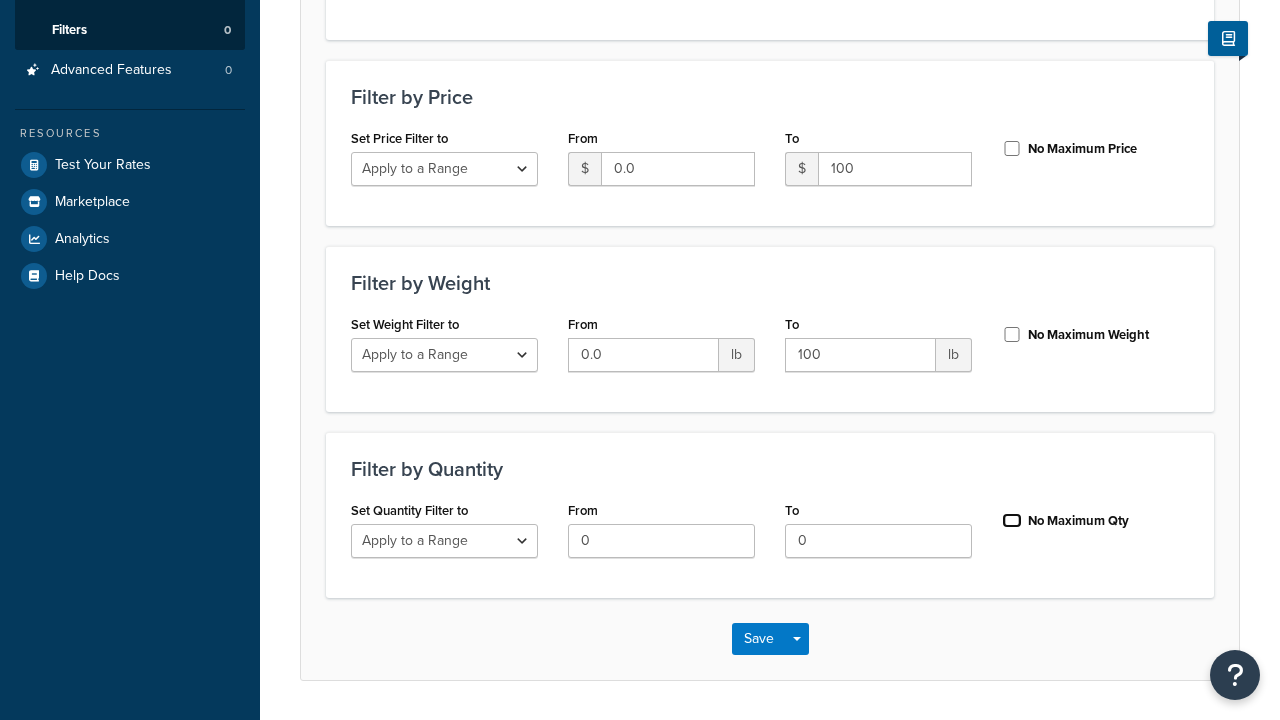  I want to click on li: Help Docs, so click(130, 276).